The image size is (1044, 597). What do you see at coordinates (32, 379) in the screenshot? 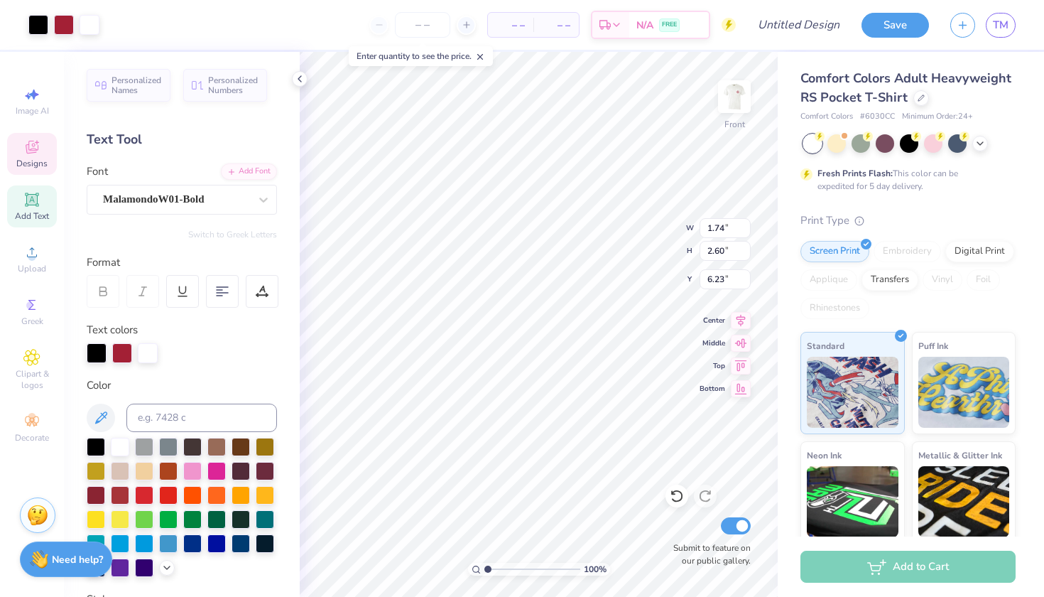
I see `span: Clipart & logos` at bounding box center [32, 379].